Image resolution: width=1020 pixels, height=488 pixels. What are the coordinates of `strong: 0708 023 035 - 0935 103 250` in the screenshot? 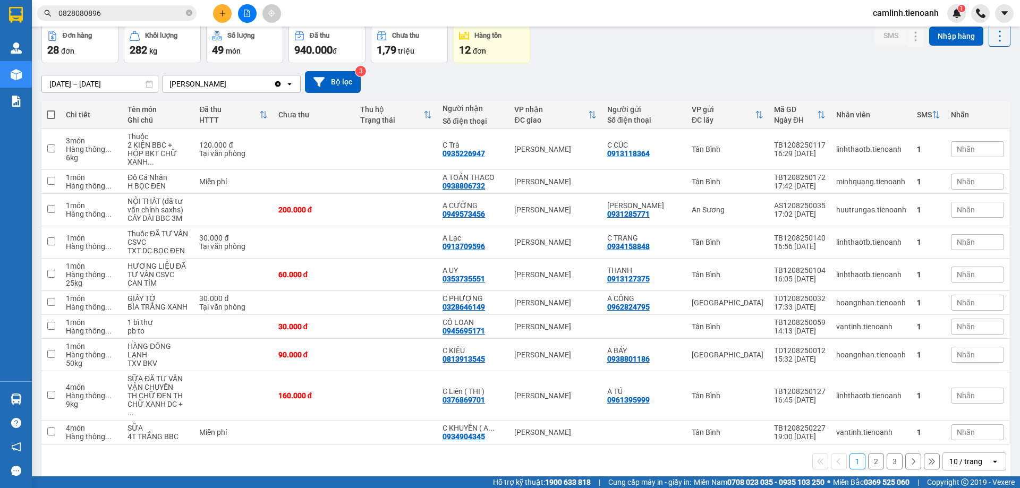 It's located at (776, 483).